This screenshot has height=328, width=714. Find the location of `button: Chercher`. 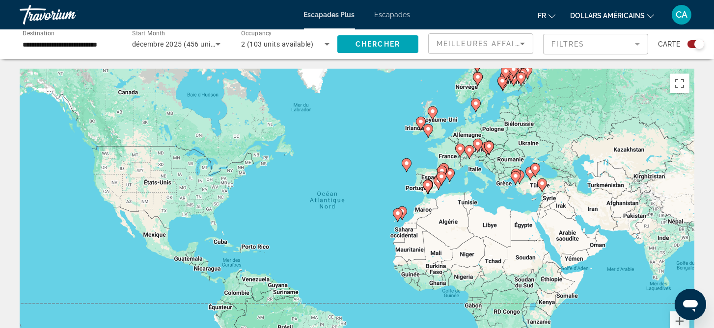

button: Chercher is located at coordinates (378, 44).